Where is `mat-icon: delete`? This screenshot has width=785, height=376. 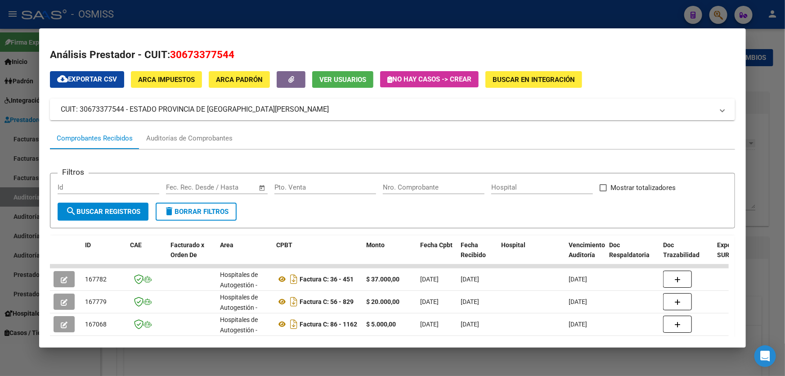 mat-icon: delete is located at coordinates (169, 211).